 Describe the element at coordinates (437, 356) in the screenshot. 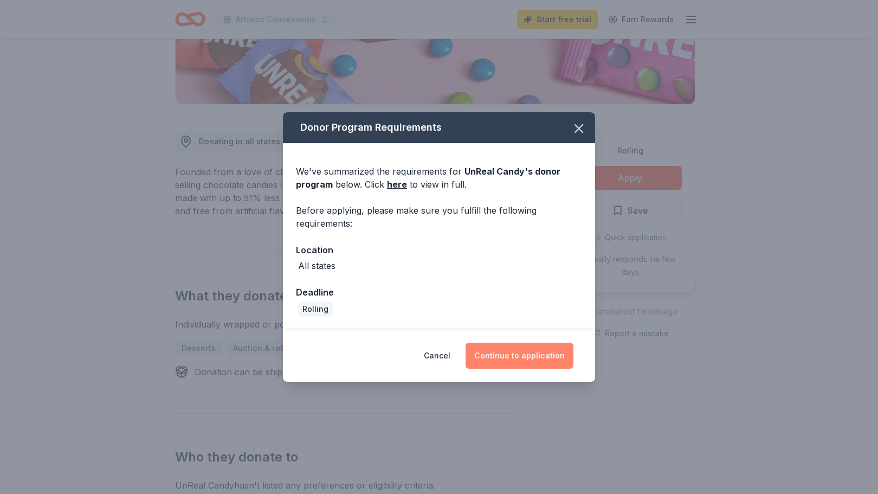

I see `button: Cancel` at that location.